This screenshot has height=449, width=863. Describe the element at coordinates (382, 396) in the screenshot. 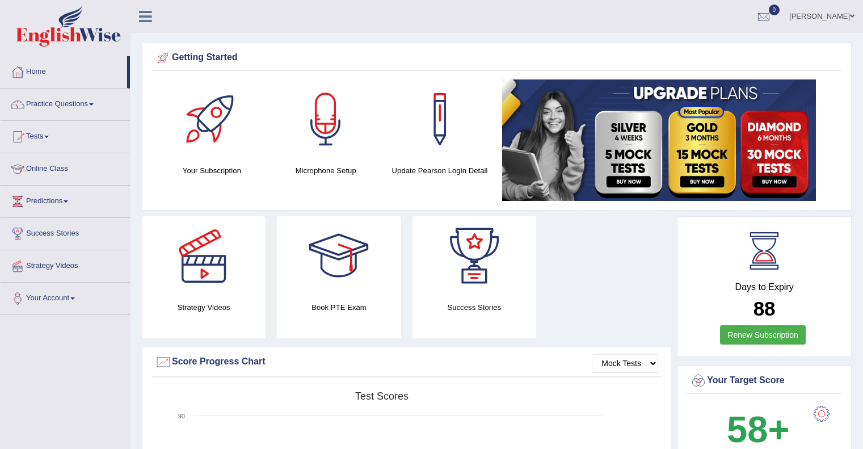

I see `tspan: Test scores` at that location.